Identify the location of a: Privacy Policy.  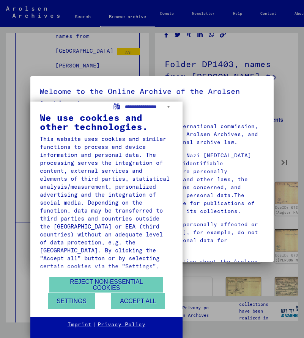
(121, 325).